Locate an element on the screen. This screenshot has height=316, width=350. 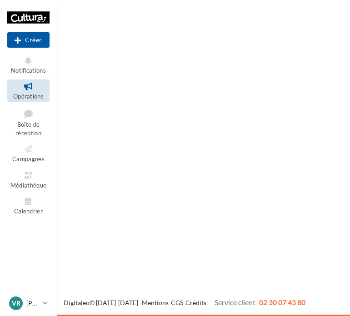
span: Service client is located at coordinates (235, 302).